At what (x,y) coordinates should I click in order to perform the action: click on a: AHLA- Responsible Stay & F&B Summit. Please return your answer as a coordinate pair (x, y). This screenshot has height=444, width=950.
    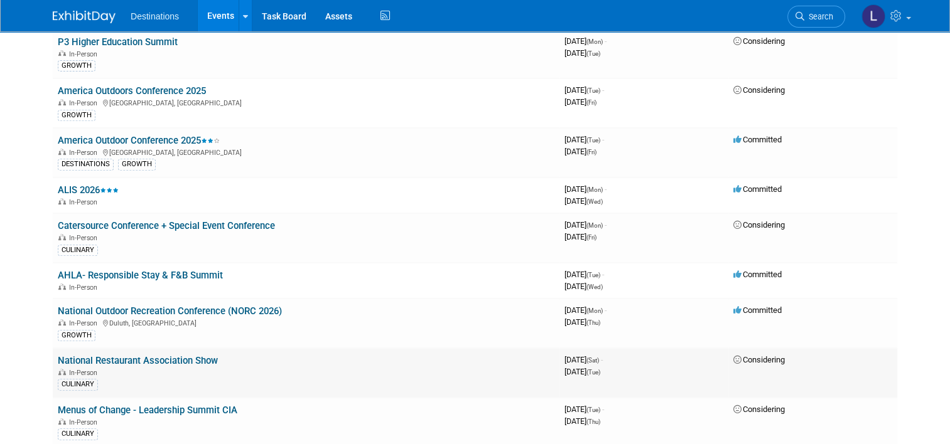
    Looking at the image, I should click on (140, 276).